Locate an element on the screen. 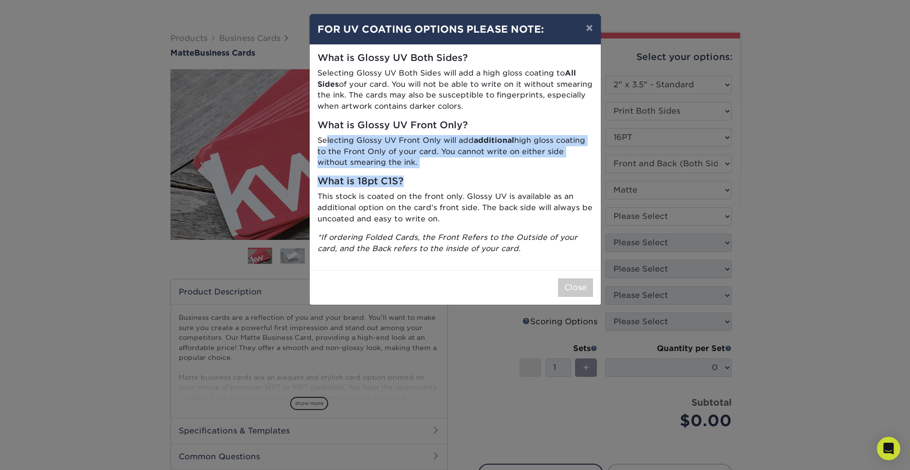 The image size is (910, 470). p: Selecting Glossy UV Front Only will add high gloss coating to the Front Only of your card. You ca... is located at coordinates (455, 152).